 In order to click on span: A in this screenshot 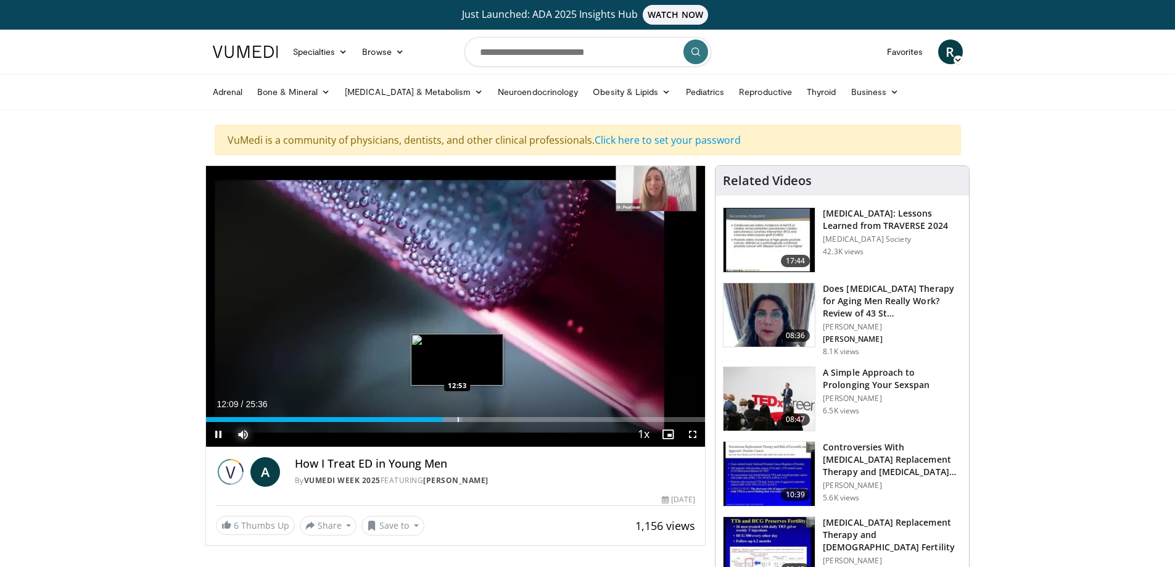, I will do `click(265, 472)`.